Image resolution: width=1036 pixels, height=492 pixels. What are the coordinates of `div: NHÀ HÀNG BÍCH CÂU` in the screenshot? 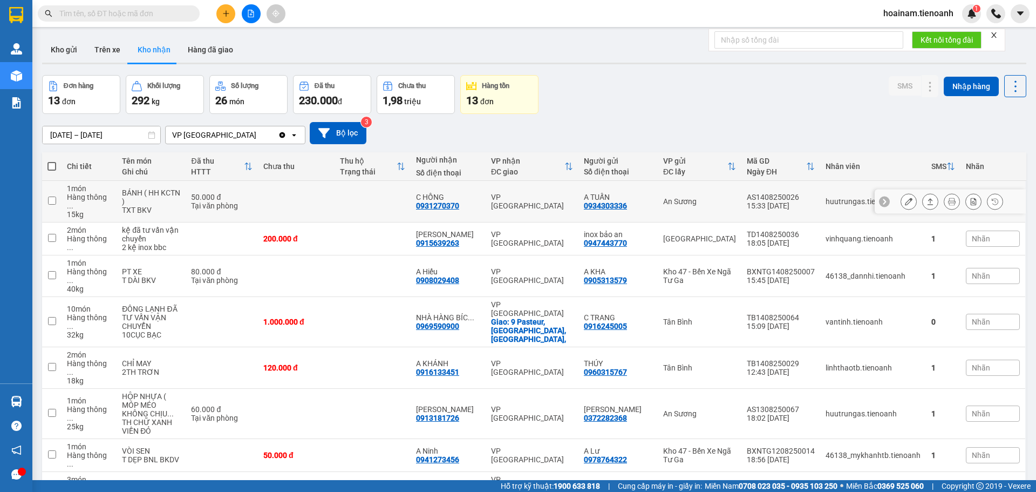 It's located at (448, 317).